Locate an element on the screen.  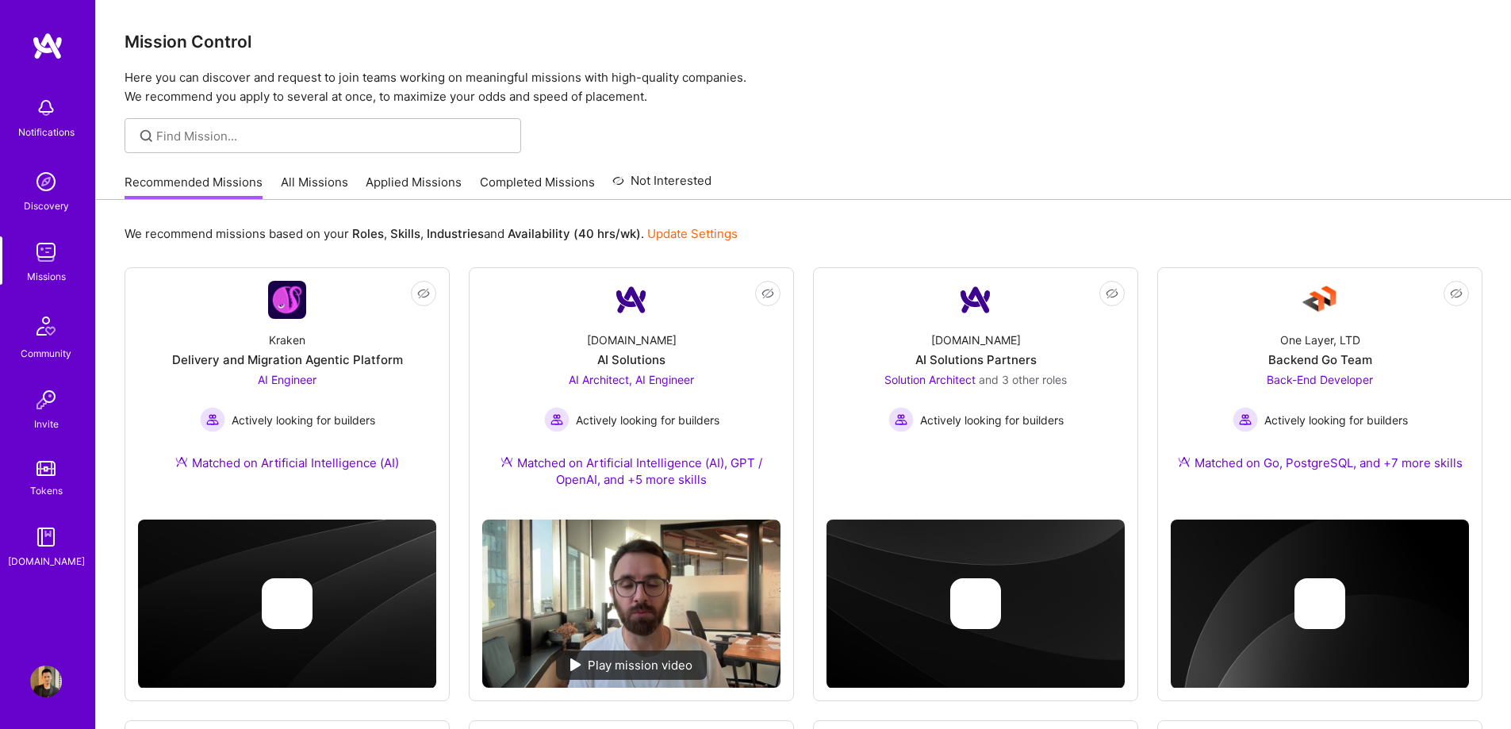
img: guide book is located at coordinates (46, 537).